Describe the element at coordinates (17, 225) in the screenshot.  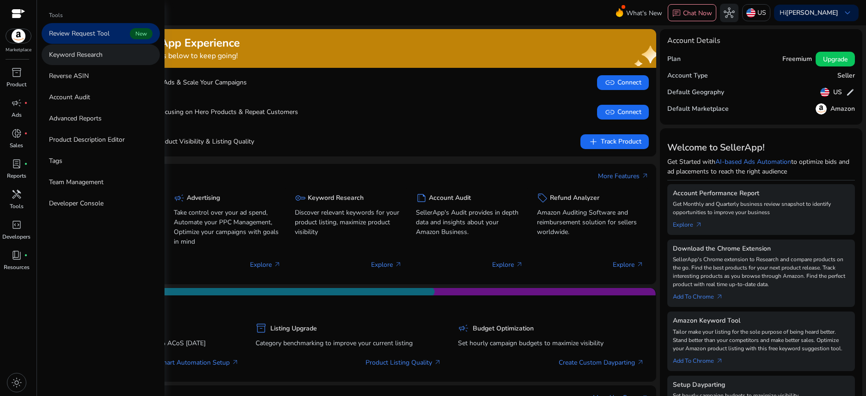
I see `span: code_blocks` at that location.